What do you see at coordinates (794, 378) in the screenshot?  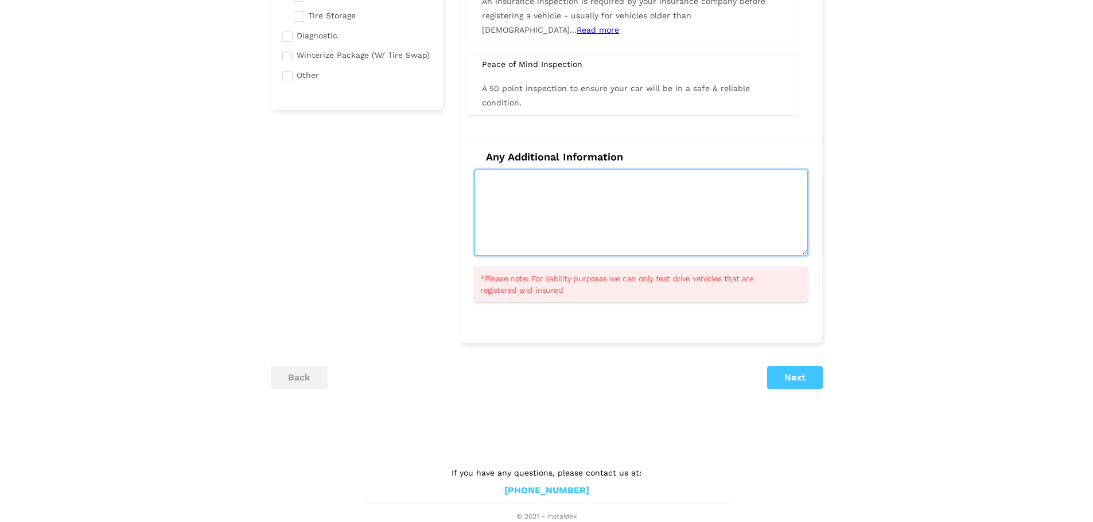 I see `button: Next` at bounding box center [794, 378].